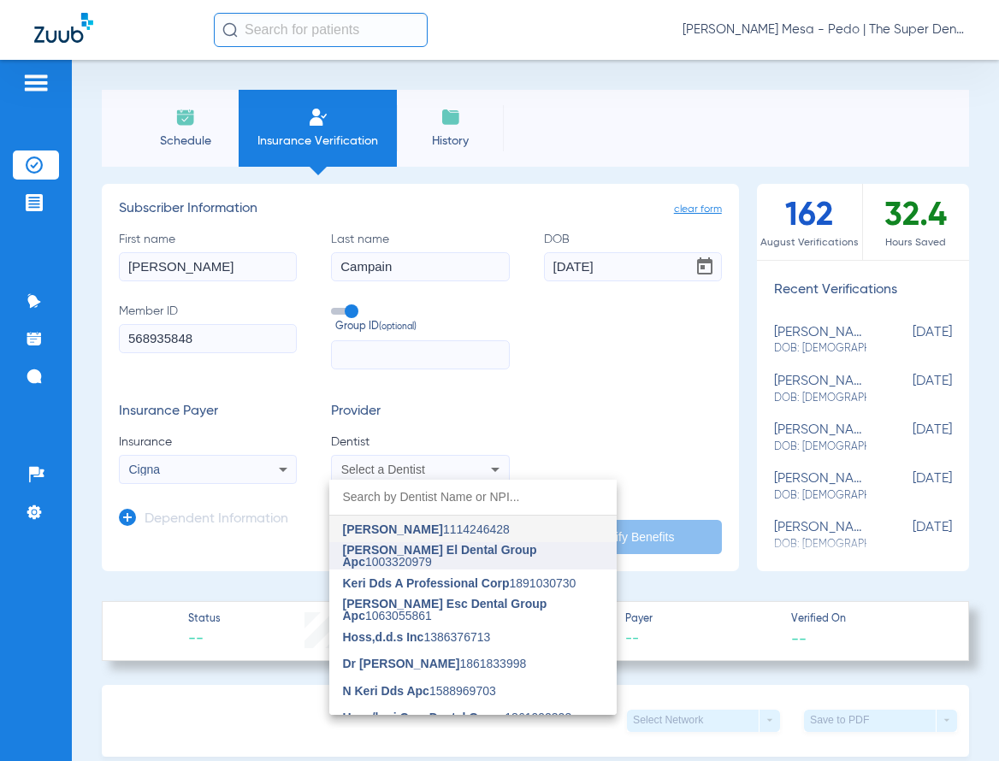  What do you see at coordinates (473, 497) in the screenshot?
I see `input: dropdown search` at bounding box center [473, 497].